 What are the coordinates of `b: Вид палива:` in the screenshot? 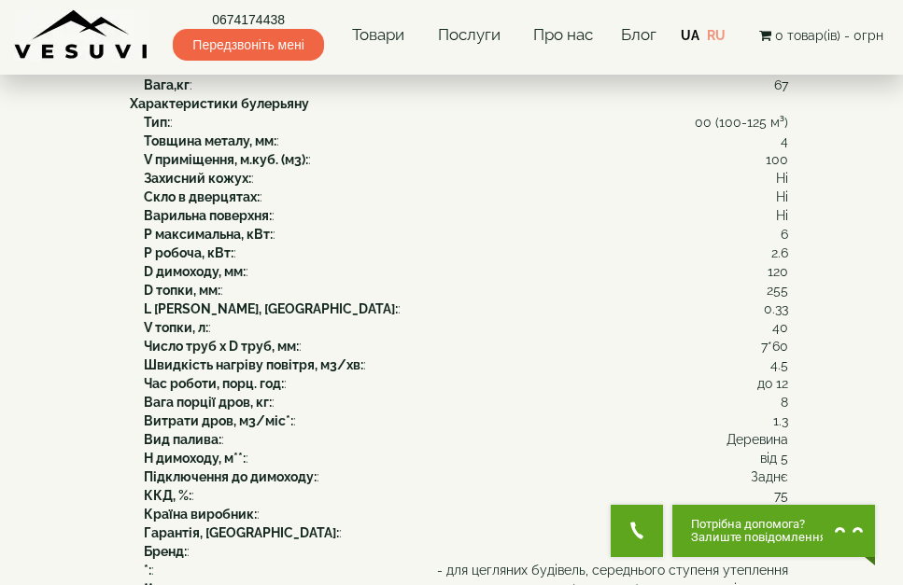 It's located at (182, 440).